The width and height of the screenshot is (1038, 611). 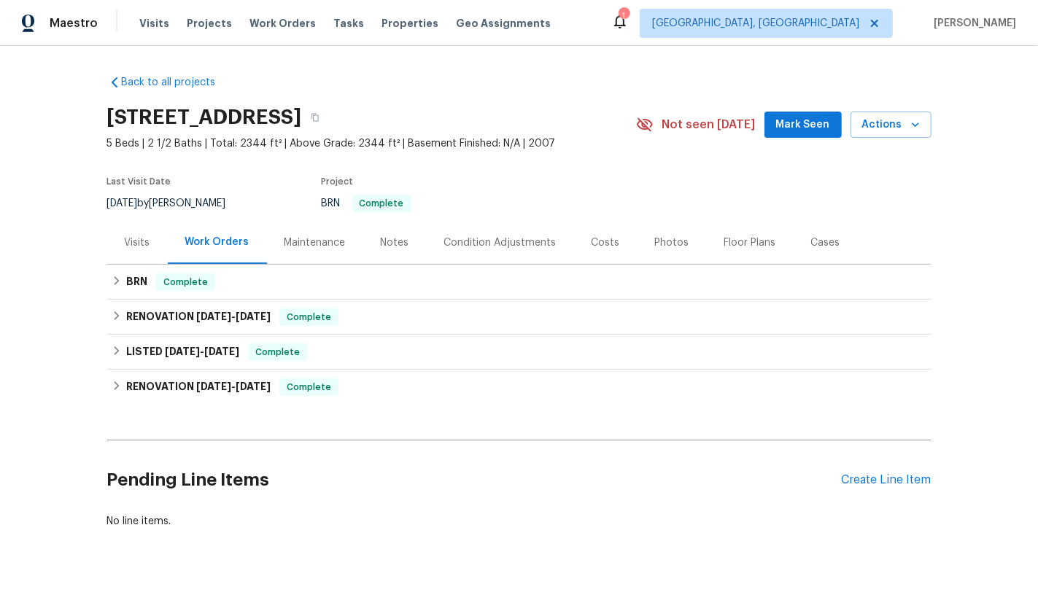 What do you see at coordinates (395, 243) in the screenshot?
I see `div: Notes` at bounding box center [395, 243].